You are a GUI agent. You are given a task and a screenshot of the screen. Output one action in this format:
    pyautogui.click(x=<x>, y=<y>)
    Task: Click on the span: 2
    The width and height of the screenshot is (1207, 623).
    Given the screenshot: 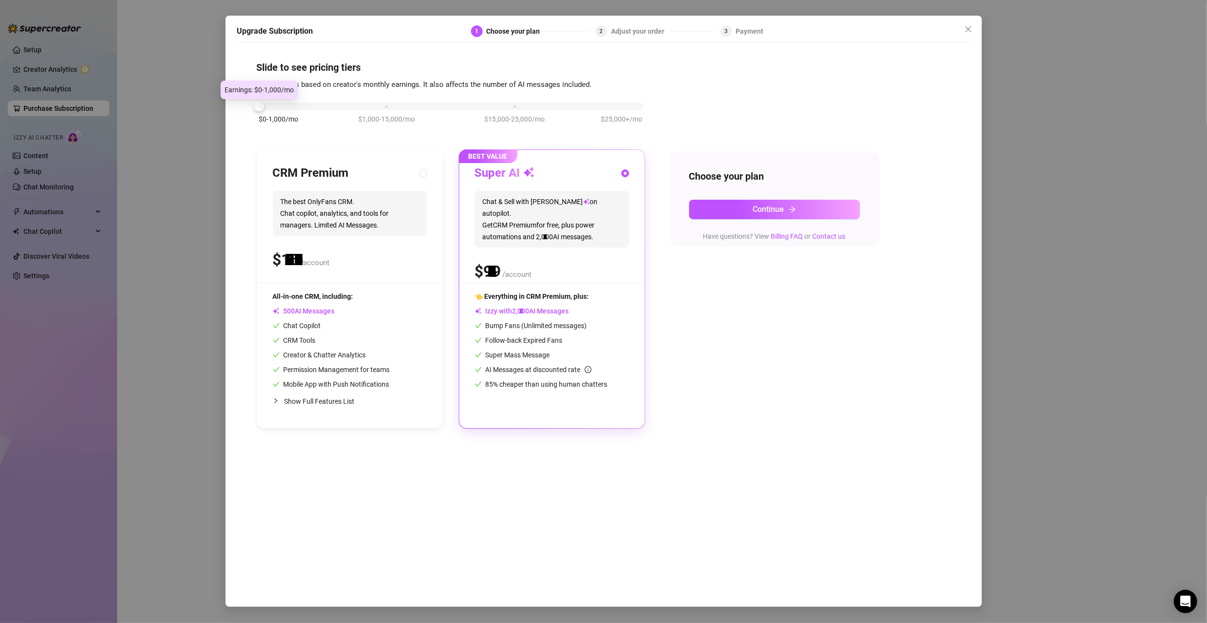 What is the action you would take?
    pyautogui.click(x=601, y=31)
    